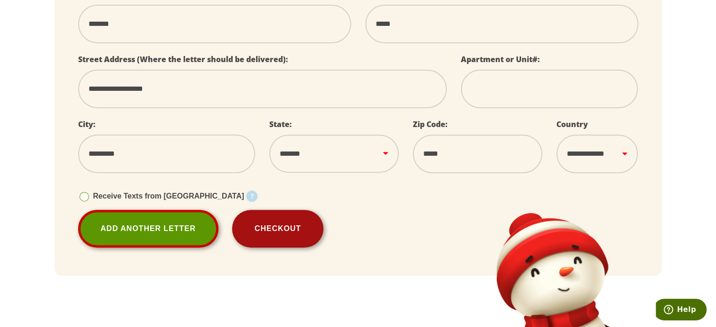 This screenshot has height=327, width=716. I want to click on label: Zip Code:, so click(430, 124).